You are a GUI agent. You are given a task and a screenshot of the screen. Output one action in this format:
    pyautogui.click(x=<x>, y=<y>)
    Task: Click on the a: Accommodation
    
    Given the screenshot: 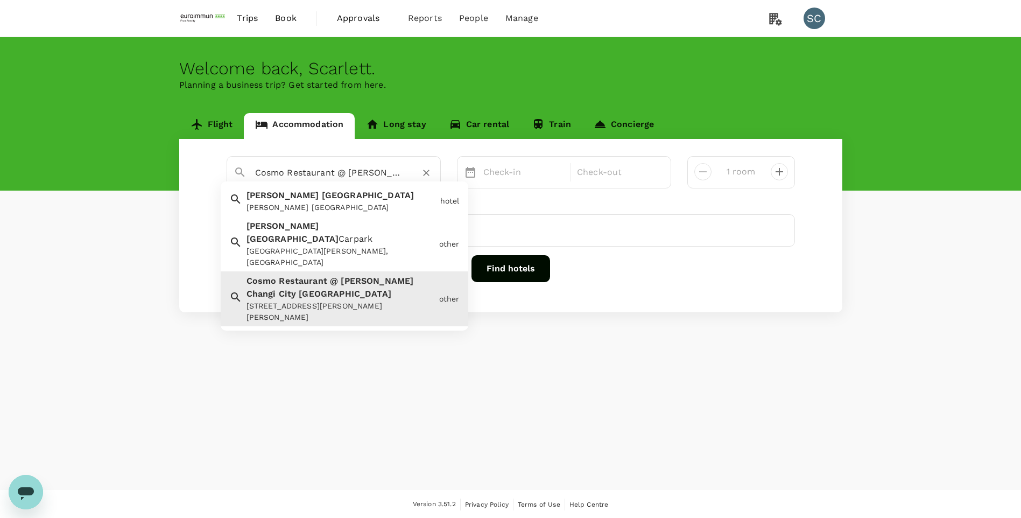 What is the action you would take?
    pyautogui.click(x=299, y=126)
    